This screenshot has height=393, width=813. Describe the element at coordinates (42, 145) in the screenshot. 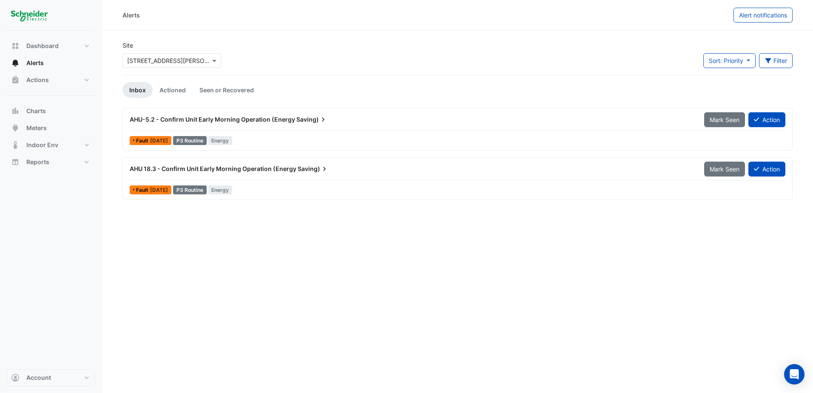

I see `span: Indoor Env` at that location.